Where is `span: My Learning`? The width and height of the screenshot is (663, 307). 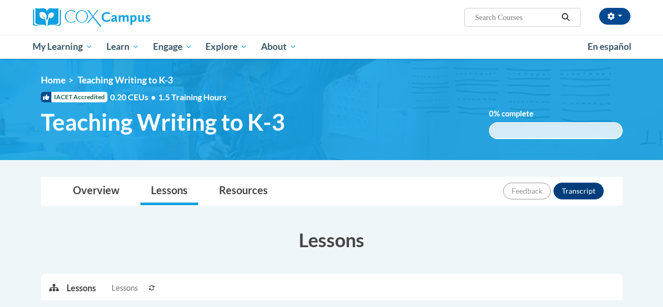
span: My Learning is located at coordinates (62, 47).